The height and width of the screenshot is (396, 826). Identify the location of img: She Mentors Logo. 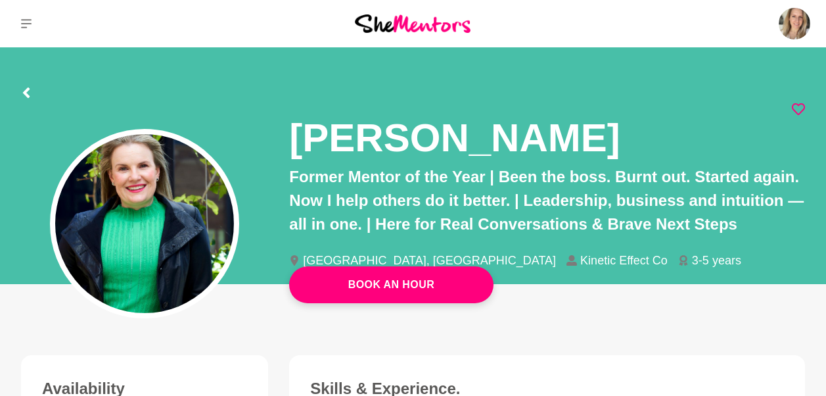
(413, 23).